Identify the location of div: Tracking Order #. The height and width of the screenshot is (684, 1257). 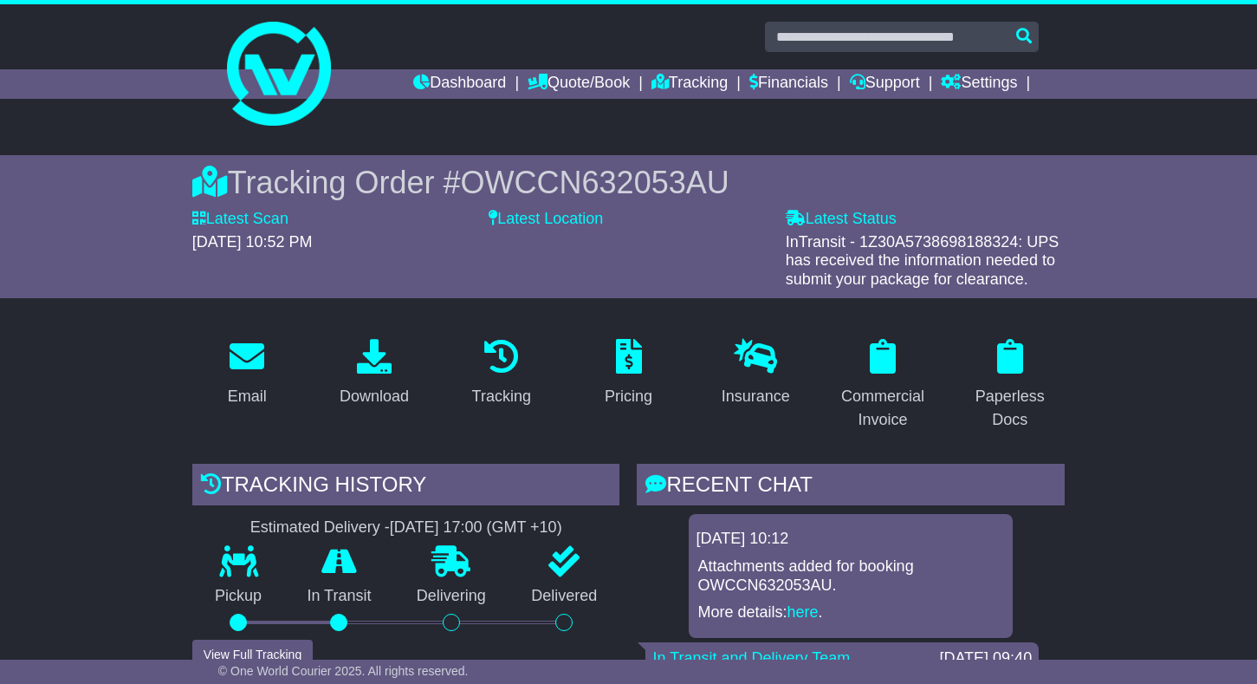
(628, 182).